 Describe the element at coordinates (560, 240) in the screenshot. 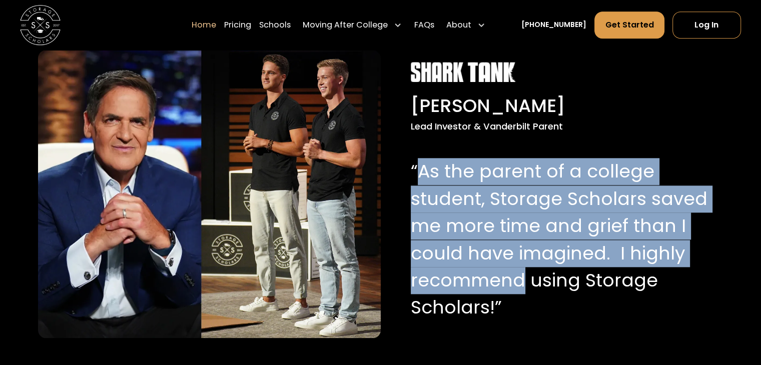

I see `p: “As the parent of a college student, Storage Scholars saved me more time and grief than I could h...` at that location.